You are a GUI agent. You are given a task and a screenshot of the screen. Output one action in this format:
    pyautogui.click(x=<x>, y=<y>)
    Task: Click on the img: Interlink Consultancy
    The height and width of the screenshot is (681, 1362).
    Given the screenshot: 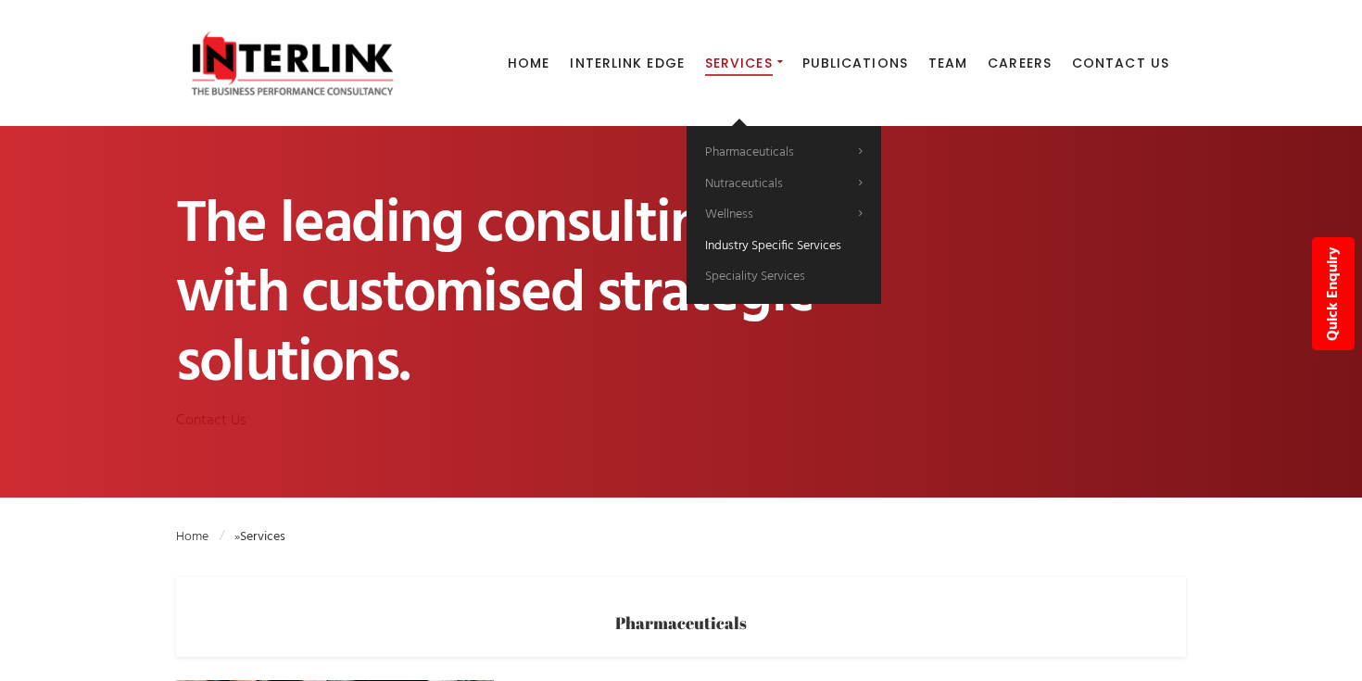 What is the action you would take?
    pyautogui.click(x=292, y=63)
    